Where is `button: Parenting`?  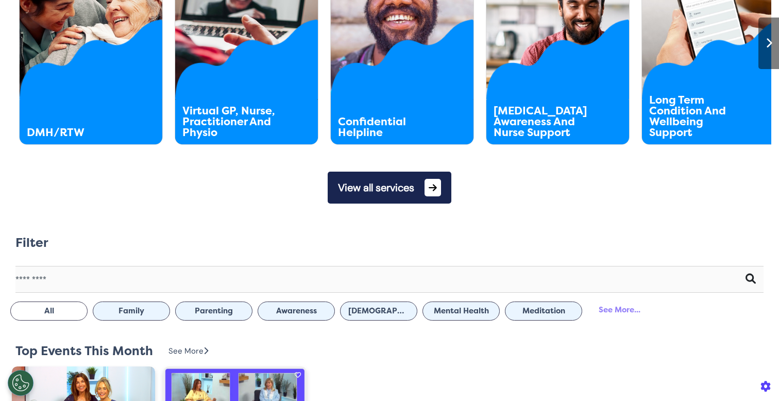
button: Parenting is located at coordinates (214, 311).